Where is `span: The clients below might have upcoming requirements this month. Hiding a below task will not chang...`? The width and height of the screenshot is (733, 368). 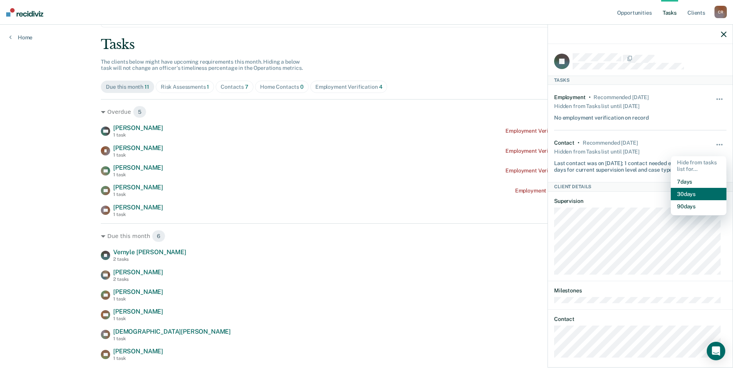
span: The clients below might have upcoming requirements this month. Hiding a below task will not chang... is located at coordinates (202, 65).